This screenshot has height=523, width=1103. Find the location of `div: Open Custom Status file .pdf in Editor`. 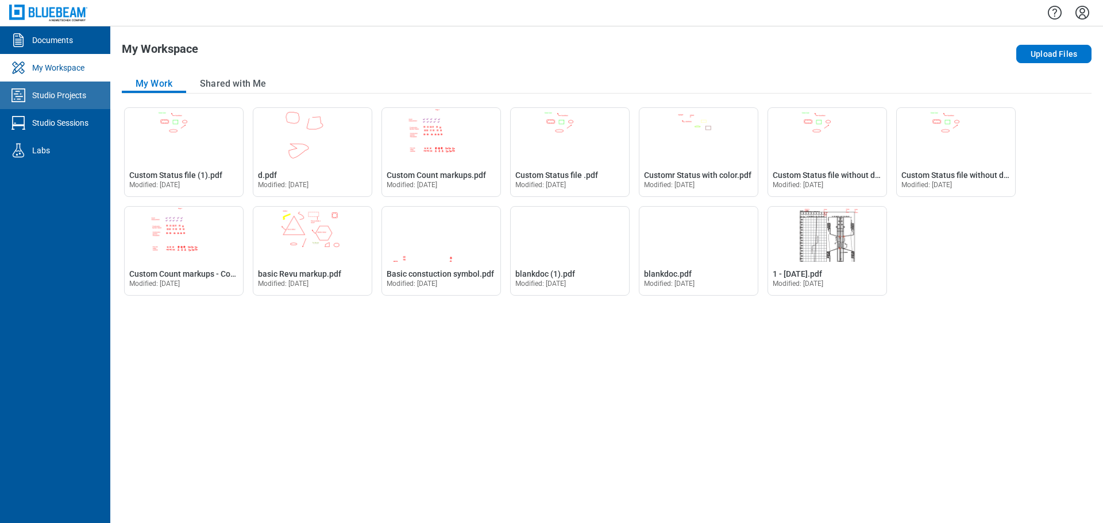

div: Open Custom Status file .pdf in Editor is located at coordinates (570, 152).